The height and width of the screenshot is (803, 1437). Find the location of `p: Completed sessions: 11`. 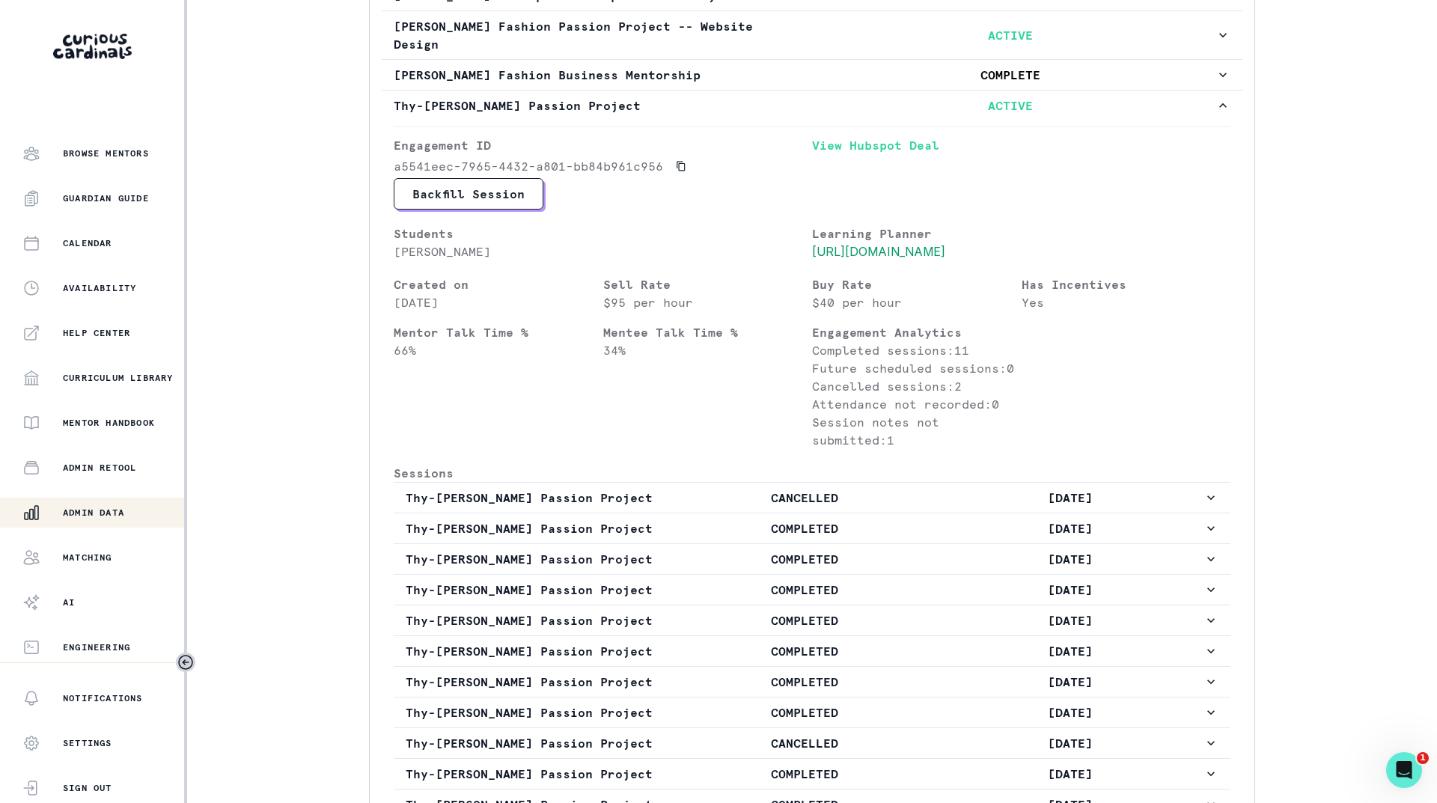

p: Completed sessions: 11 is located at coordinates (917, 350).